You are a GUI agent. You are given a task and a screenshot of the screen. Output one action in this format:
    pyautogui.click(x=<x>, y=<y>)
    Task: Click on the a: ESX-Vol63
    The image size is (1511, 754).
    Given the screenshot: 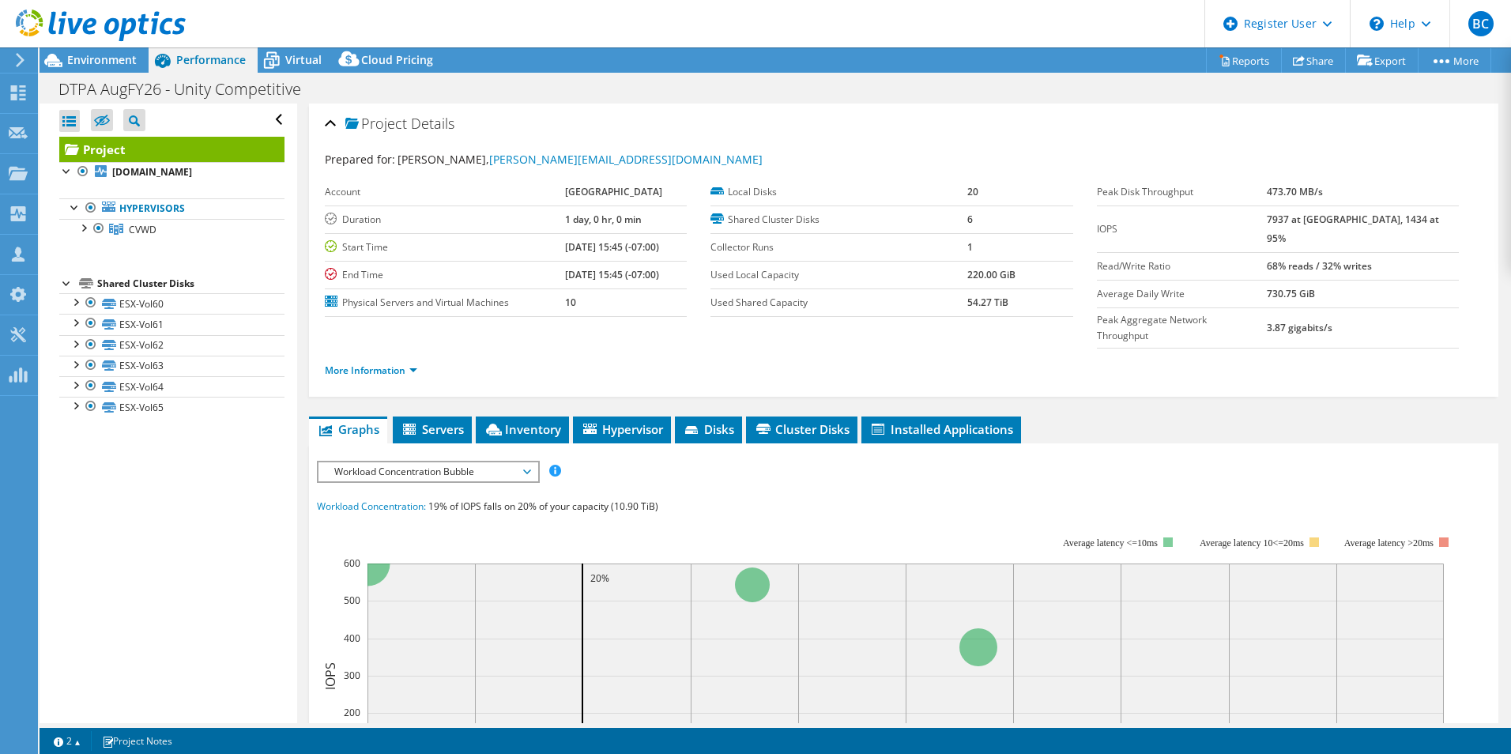 What is the action you would take?
    pyautogui.click(x=172, y=366)
    